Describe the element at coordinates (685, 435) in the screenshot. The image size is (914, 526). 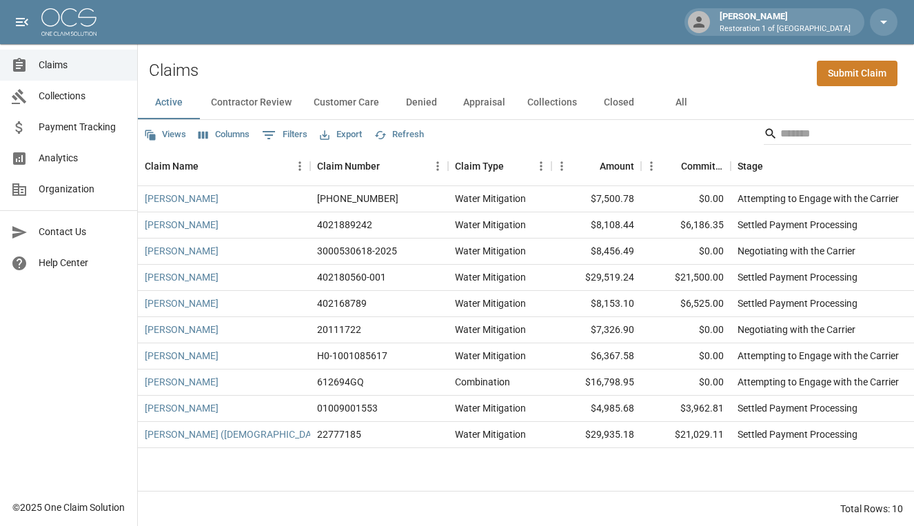
I see `div: $21,029.11` at that location.